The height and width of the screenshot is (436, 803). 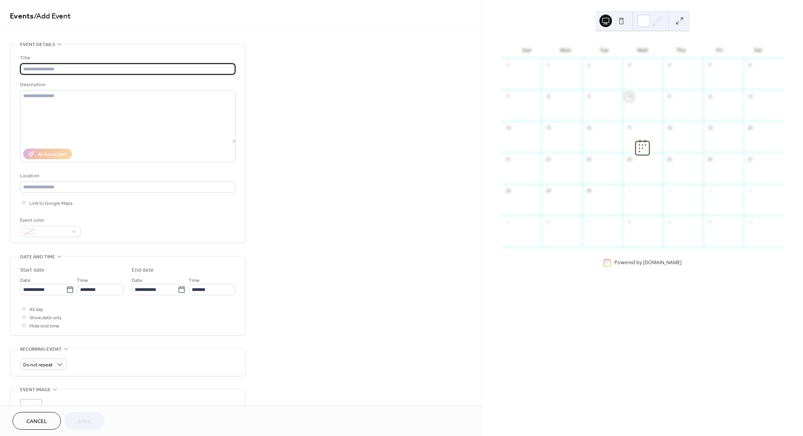 What do you see at coordinates (37, 421) in the screenshot?
I see `a: Cancel` at bounding box center [37, 421].